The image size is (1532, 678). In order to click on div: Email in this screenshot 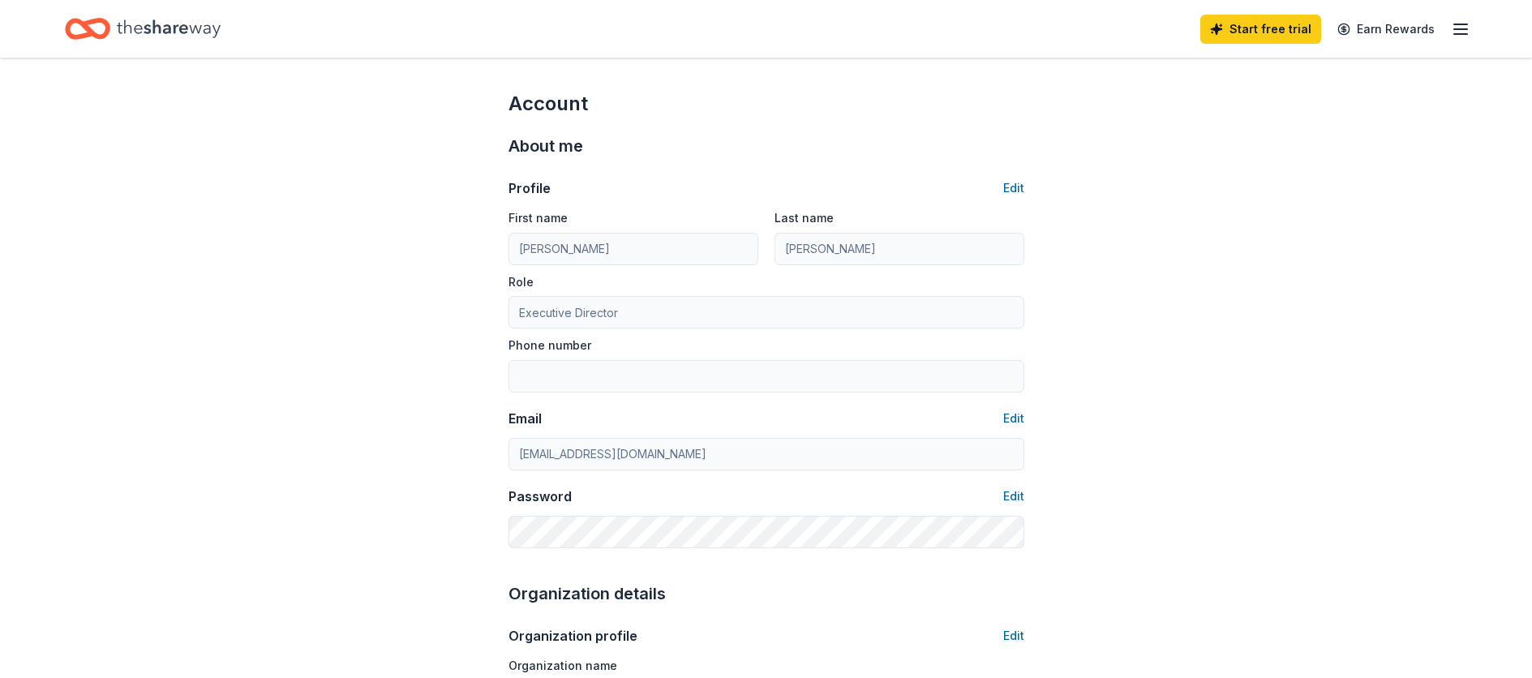, I will do `click(525, 418)`.